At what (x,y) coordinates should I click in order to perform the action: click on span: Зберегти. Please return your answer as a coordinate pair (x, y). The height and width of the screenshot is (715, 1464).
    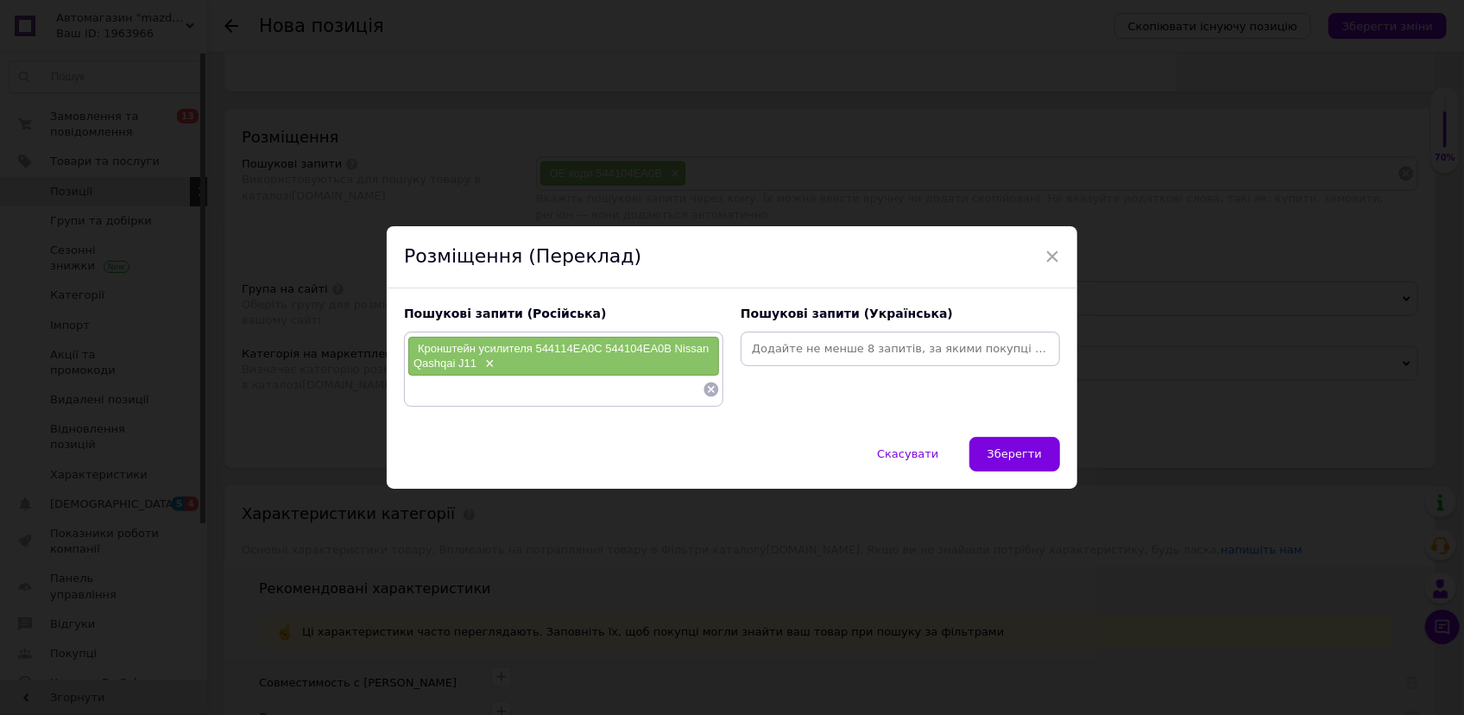
    Looking at the image, I should click on (1015, 453).